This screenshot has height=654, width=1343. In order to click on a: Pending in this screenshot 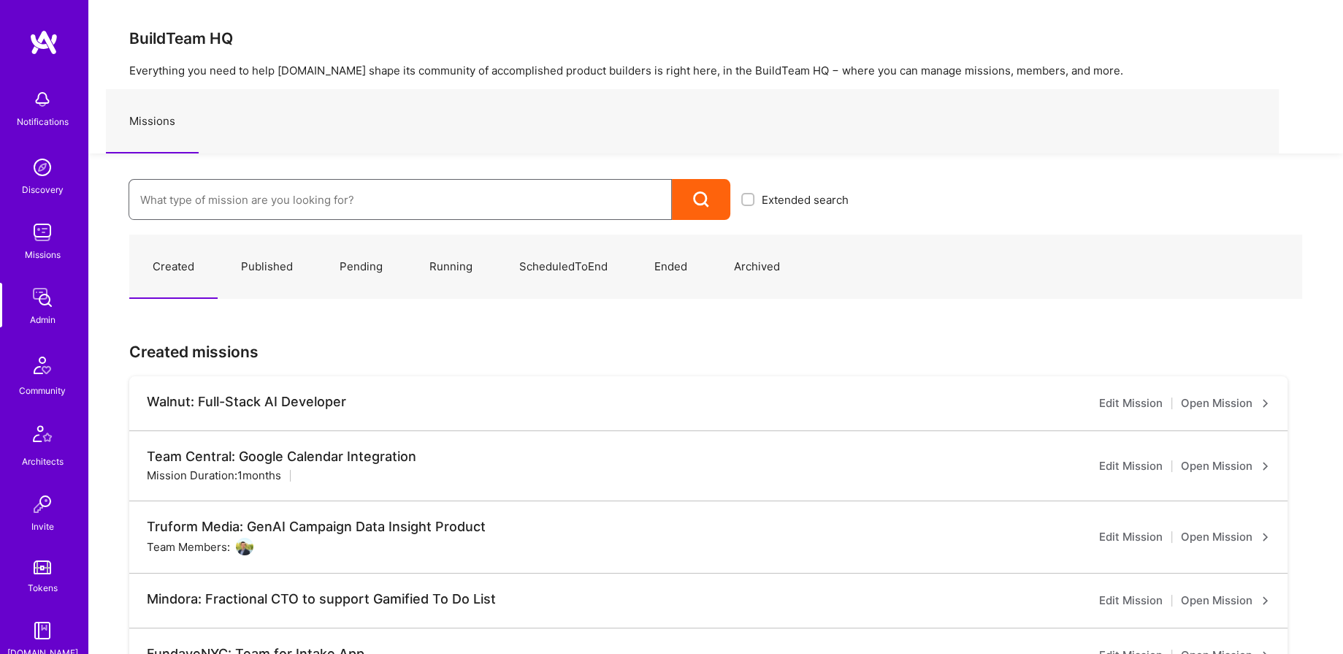, I will do `click(361, 267)`.